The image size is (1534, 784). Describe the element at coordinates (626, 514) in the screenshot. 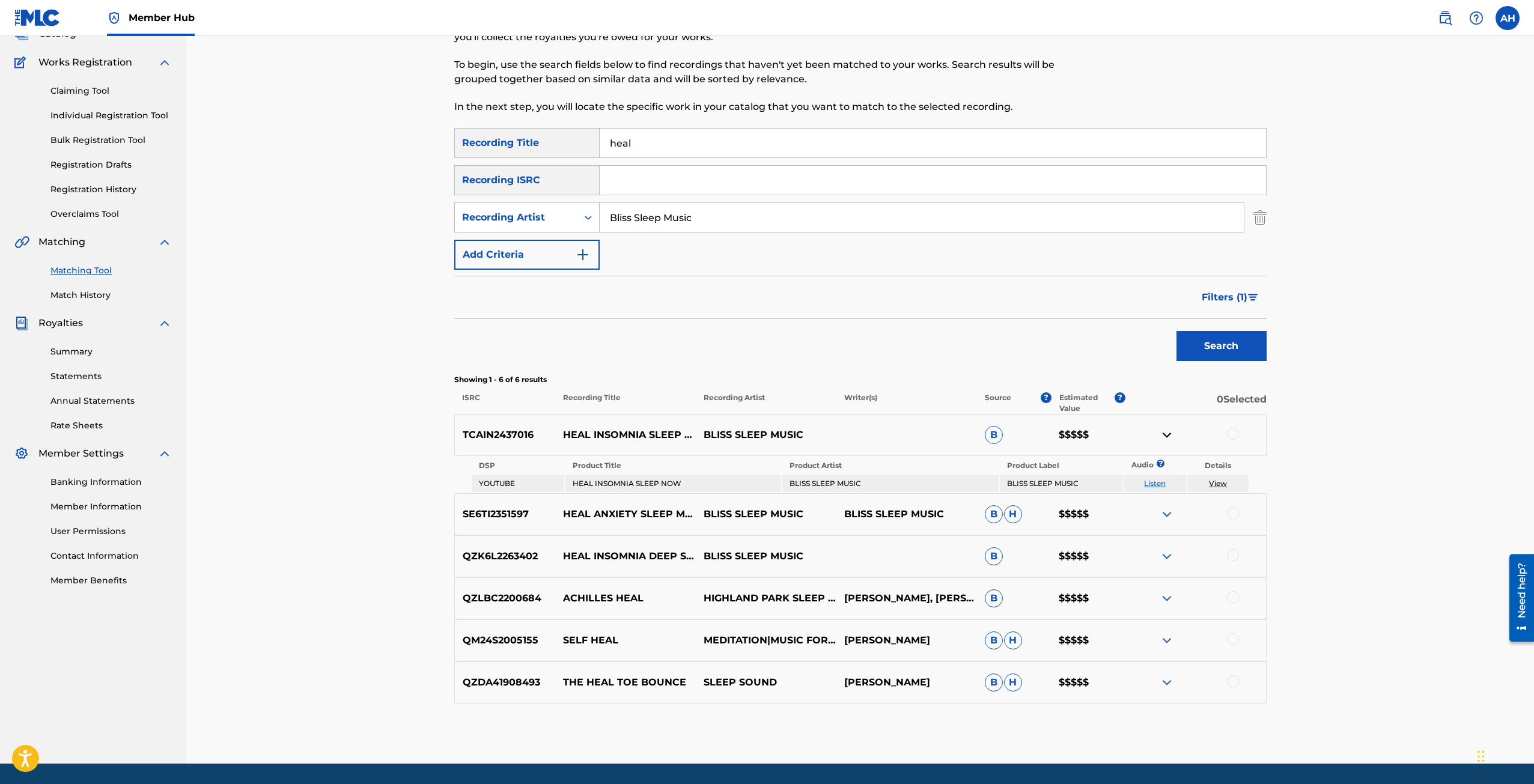

I see `p: HEAL ANXIETY SLEEP MUSIC (DEEPLY RELAXING)` at that location.